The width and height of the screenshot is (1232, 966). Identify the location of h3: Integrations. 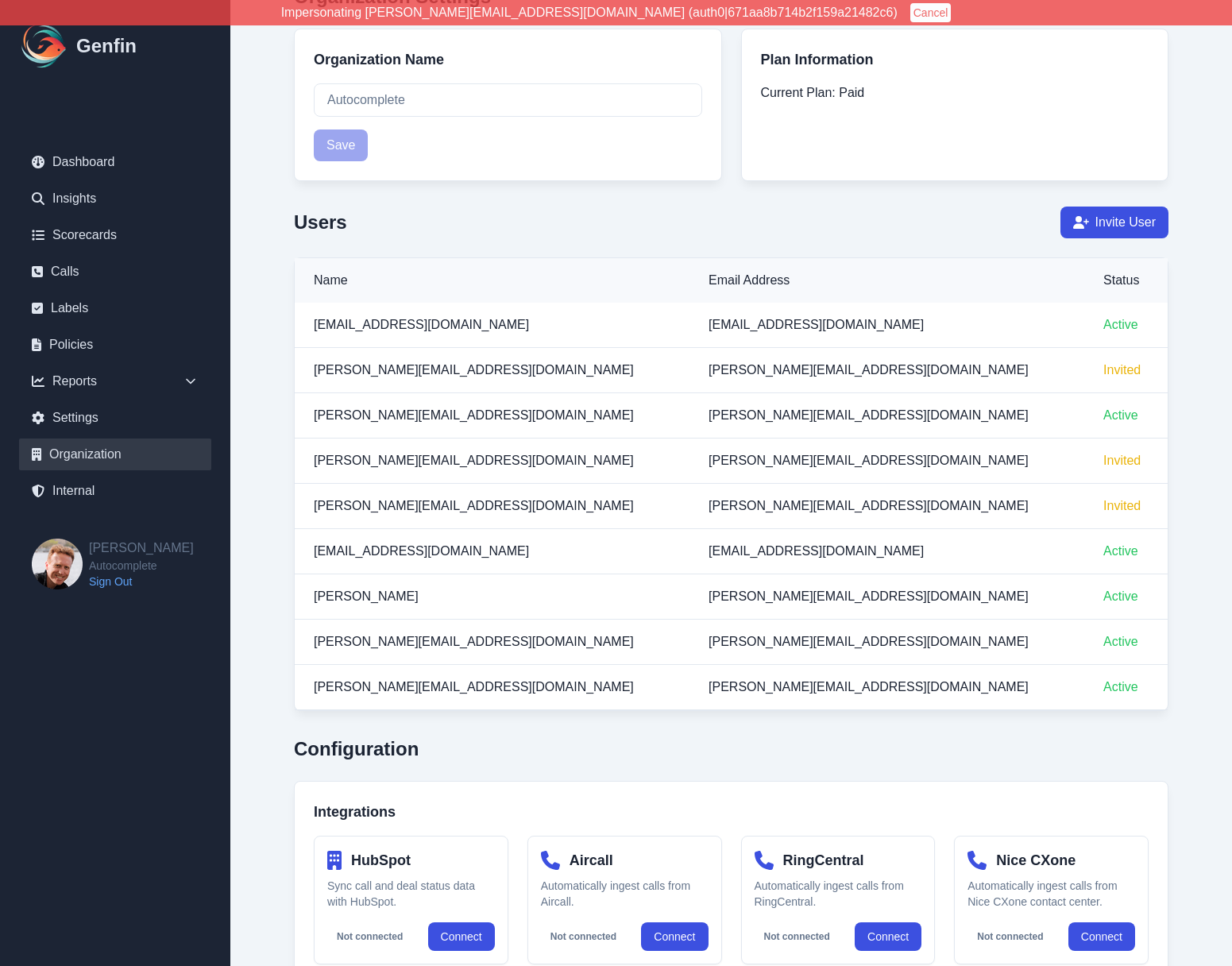
(731, 812).